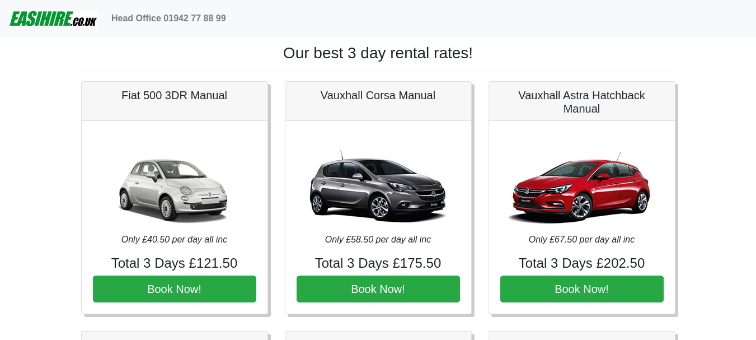  I want to click on h5: Vauxhall Astra Hatchback Manual, so click(582, 102).